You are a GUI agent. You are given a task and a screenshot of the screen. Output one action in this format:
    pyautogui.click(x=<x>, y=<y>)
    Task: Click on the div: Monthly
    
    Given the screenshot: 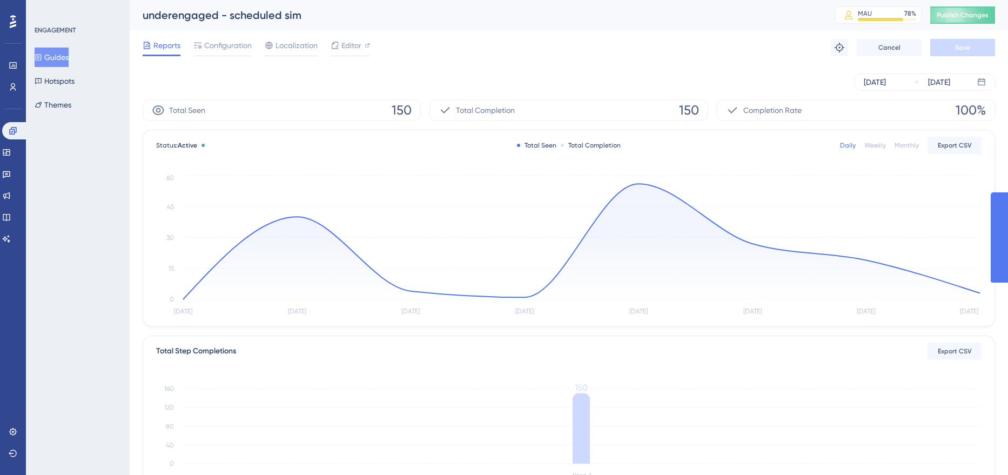 What is the action you would take?
    pyautogui.click(x=906, y=145)
    